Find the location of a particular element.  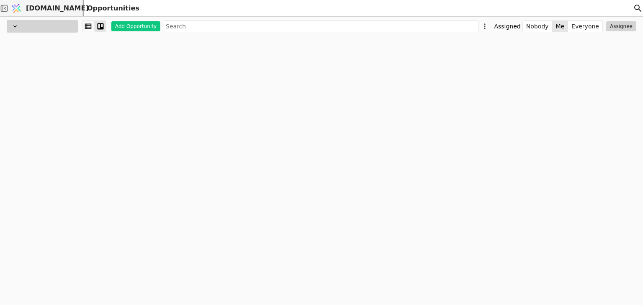

input: Search is located at coordinates (321, 26).